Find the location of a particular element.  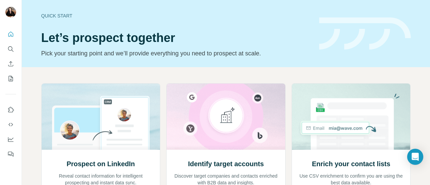

button: My lists is located at coordinates (11, 79).